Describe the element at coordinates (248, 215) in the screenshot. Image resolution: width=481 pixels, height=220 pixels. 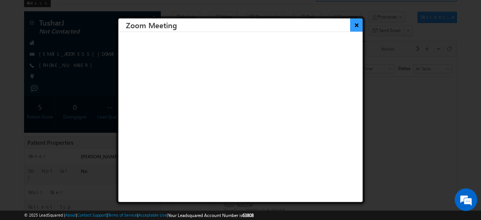
I see `span: 63808` at that location.